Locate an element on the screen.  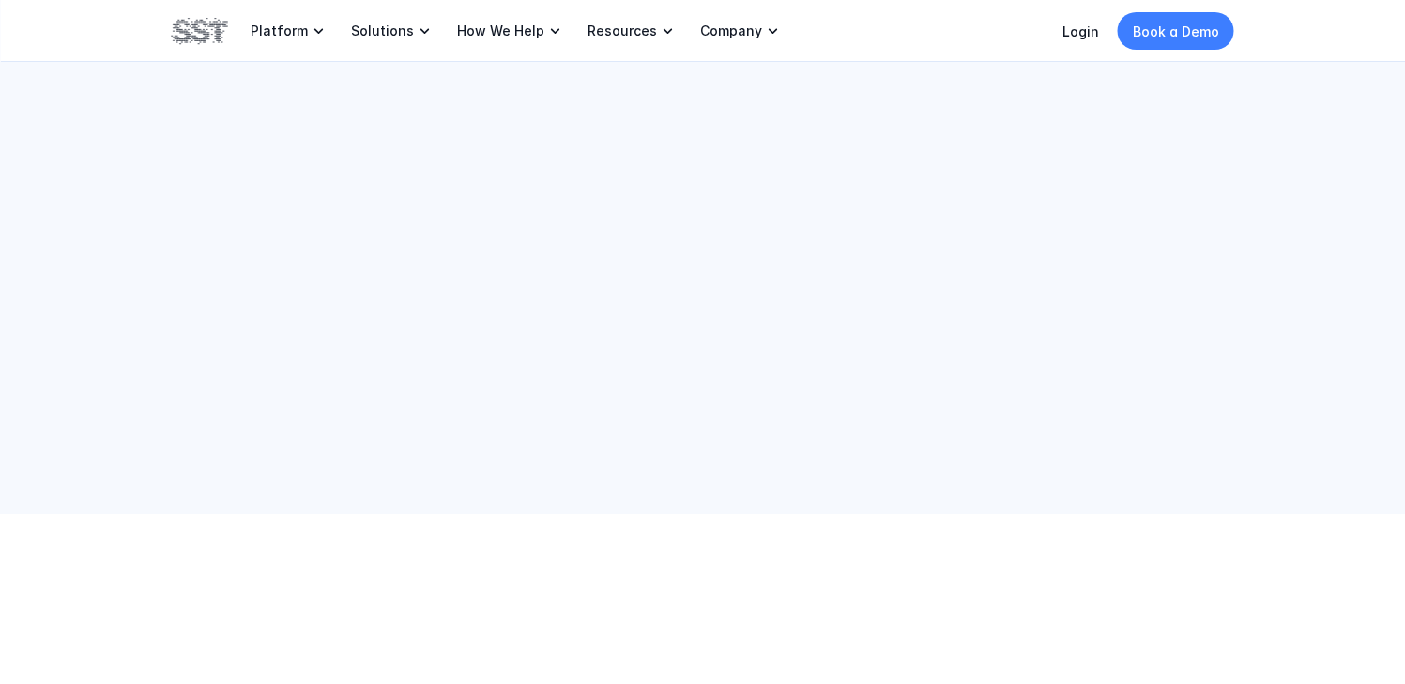
a: Login is located at coordinates (1080, 31).